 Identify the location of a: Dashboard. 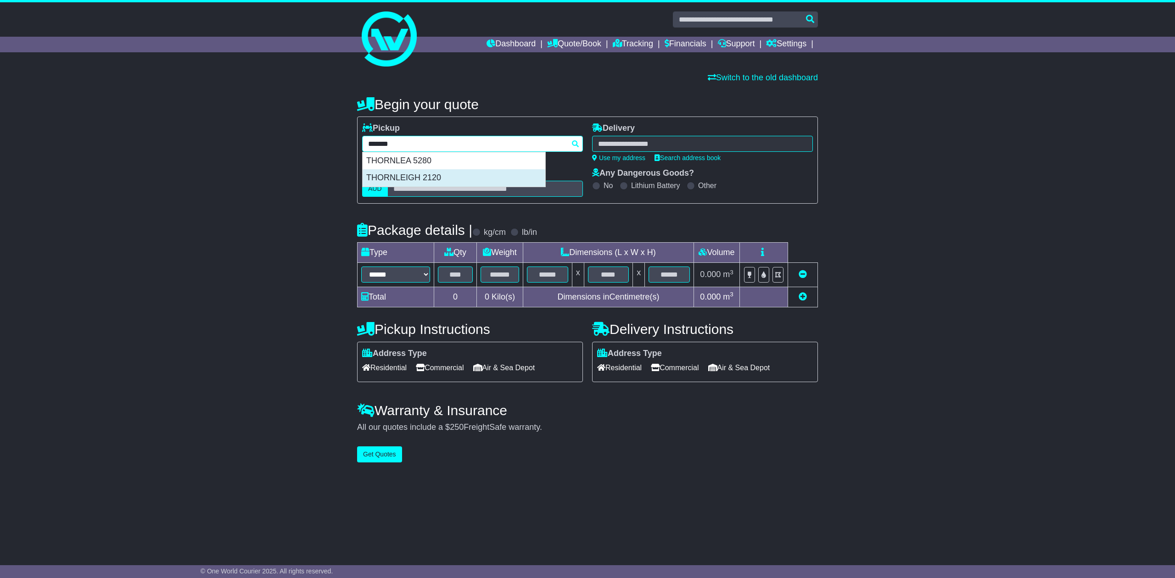
(511, 45).